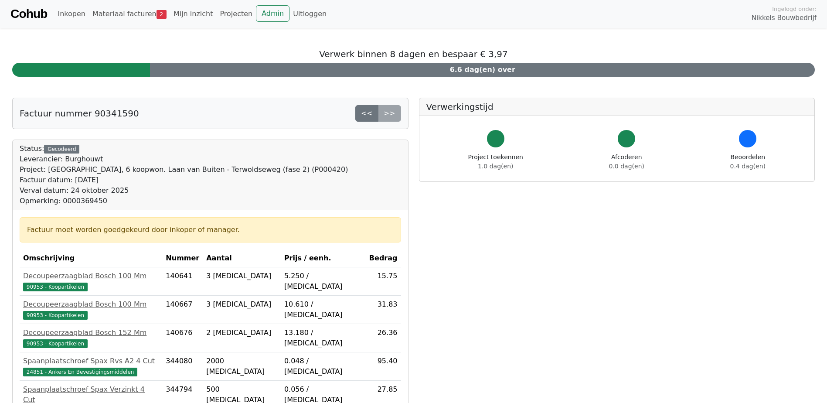 This screenshot has width=827, height=403. I want to click on a: Admin, so click(273, 14).